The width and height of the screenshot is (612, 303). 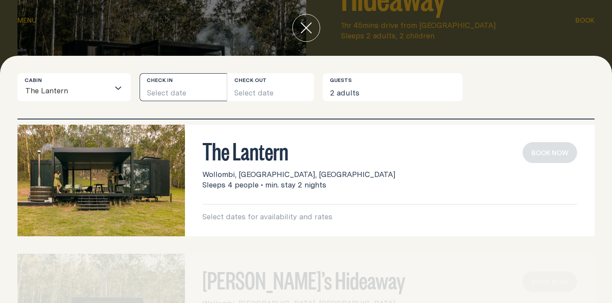 What do you see at coordinates (47, 91) in the screenshot?
I see `span: The Lantern` at bounding box center [47, 91].